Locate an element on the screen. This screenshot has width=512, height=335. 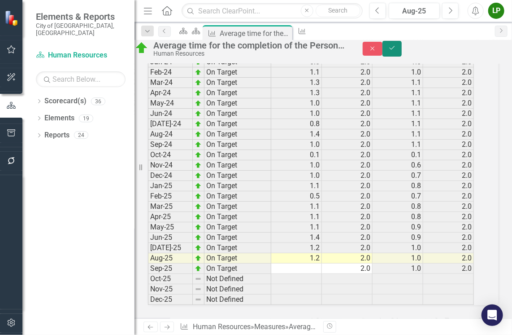
td: Aug-25 is located at coordinates (170, 258).